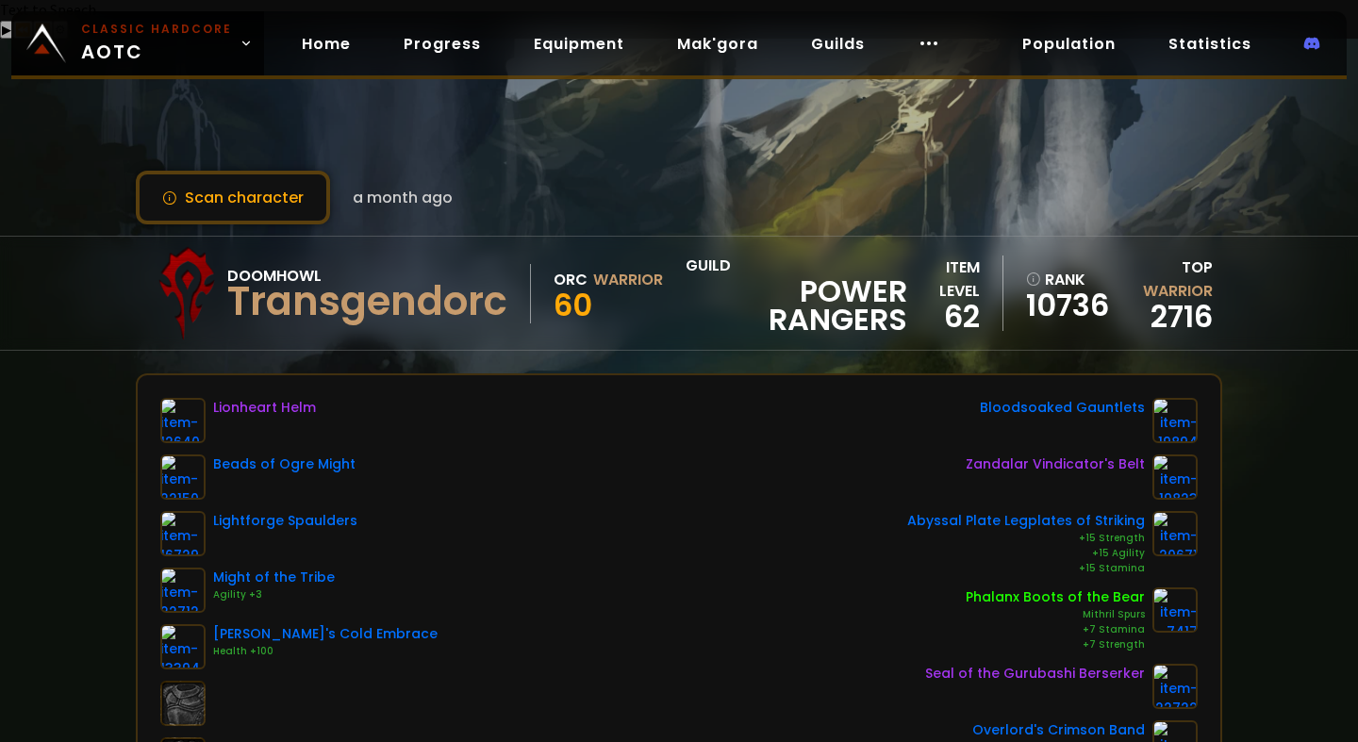 The width and height of the screenshot is (1358, 742). Describe the element at coordinates (1175, 477) in the screenshot. I see `img: item-19823` at that location.